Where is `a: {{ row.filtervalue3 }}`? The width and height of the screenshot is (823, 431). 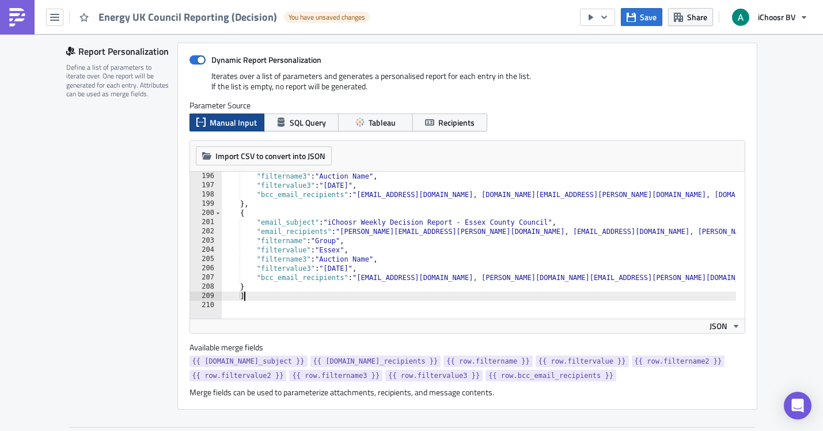 a: {{ row.filtervalue3 }} is located at coordinates (434, 375).